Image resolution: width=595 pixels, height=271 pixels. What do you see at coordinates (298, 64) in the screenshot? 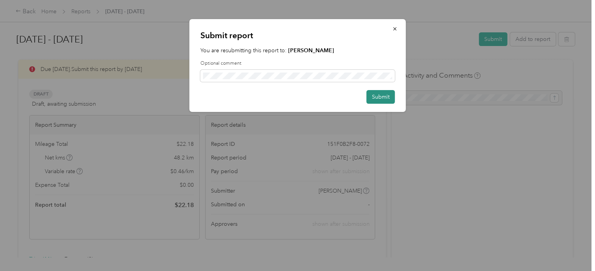
I see `label: Optional comment` at bounding box center [298, 64].